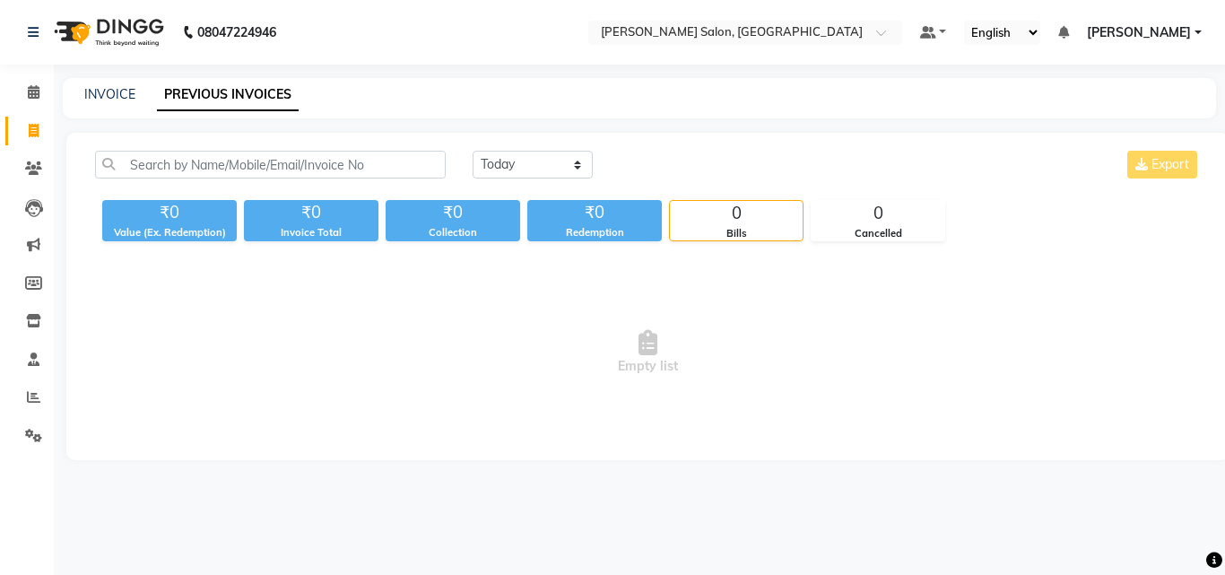 This screenshot has height=575, width=1225. What do you see at coordinates (878, 233) in the screenshot?
I see `div: Cancelled` at bounding box center [878, 233].